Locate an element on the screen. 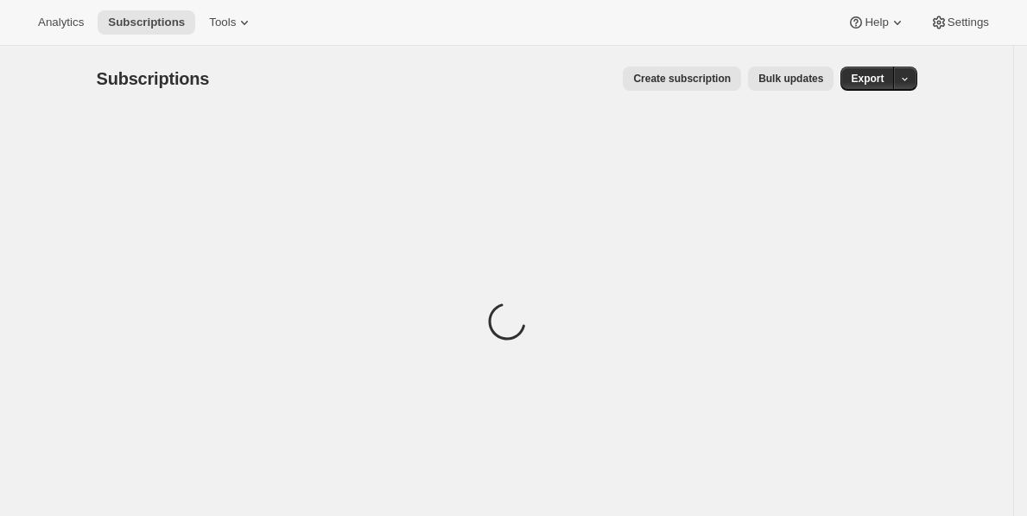 This screenshot has width=1027, height=516. span: Tools is located at coordinates (222, 22).